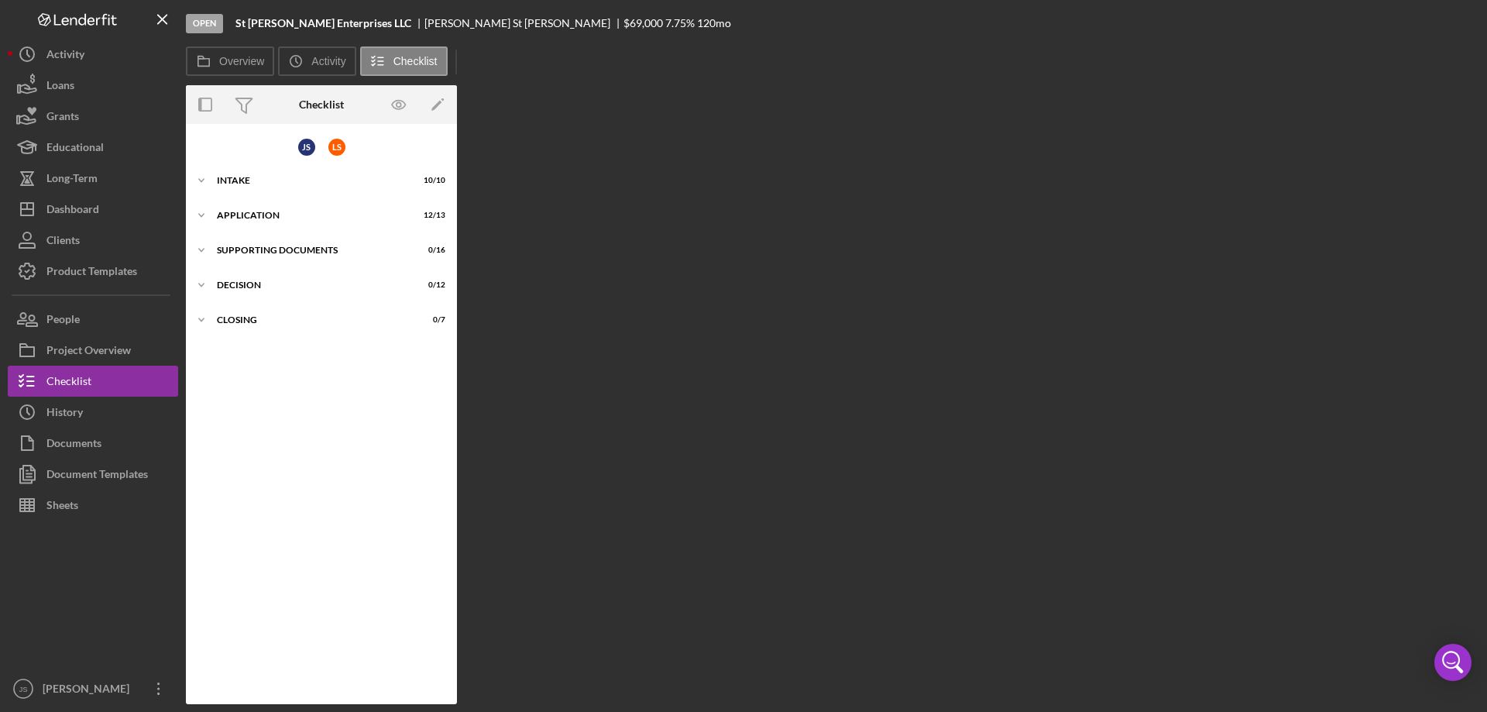 The image size is (1487, 712). Describe the element at coordinates (88, 352) in the screenshot. I see `div: Project Overview` at that location.